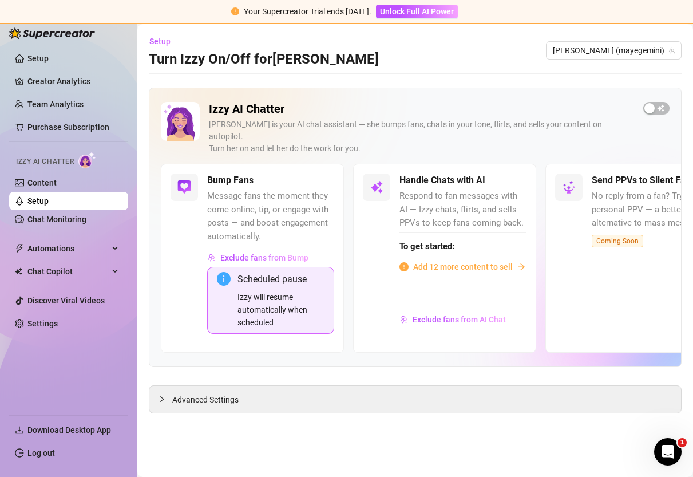 The width and height of the screenshot is (693, 477). I want to click on span: exclamation-circle, so click(235, 11).